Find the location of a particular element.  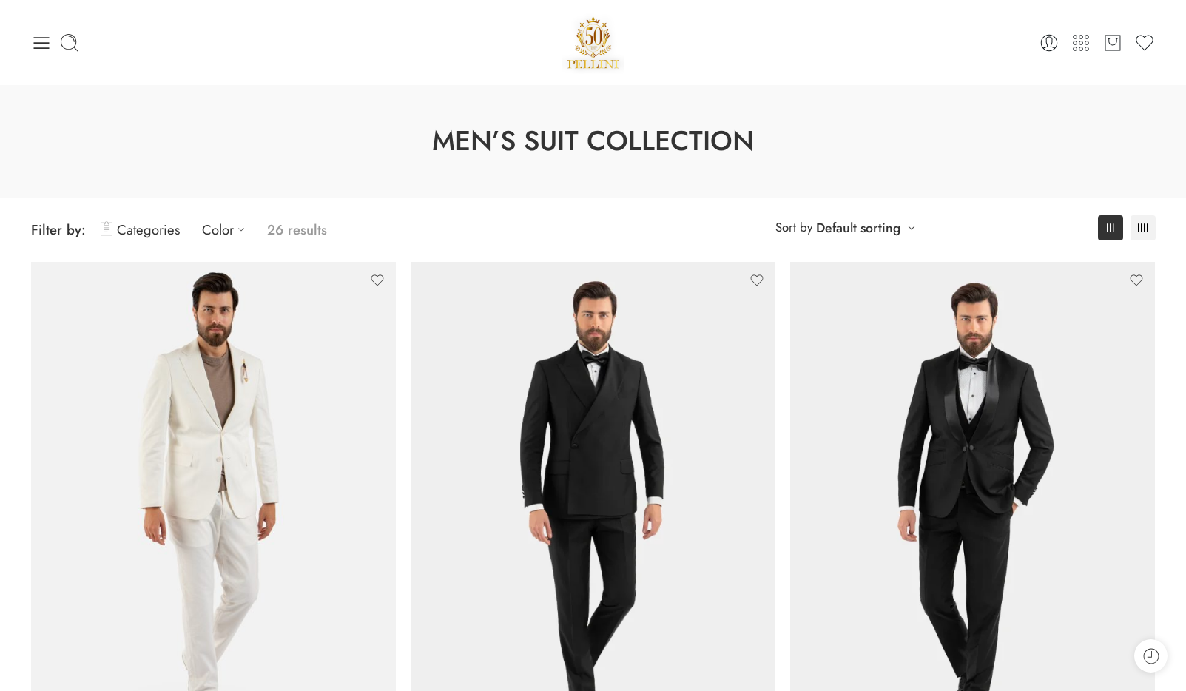

a: Color is located at coordinates (227, 229).